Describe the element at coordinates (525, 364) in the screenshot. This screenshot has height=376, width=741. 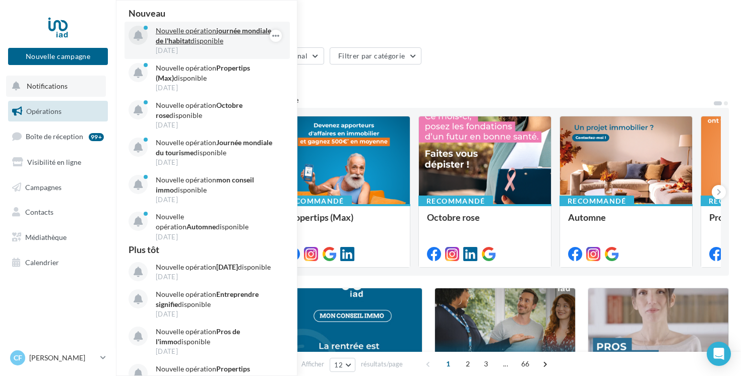
I see `span: 66` at that location.